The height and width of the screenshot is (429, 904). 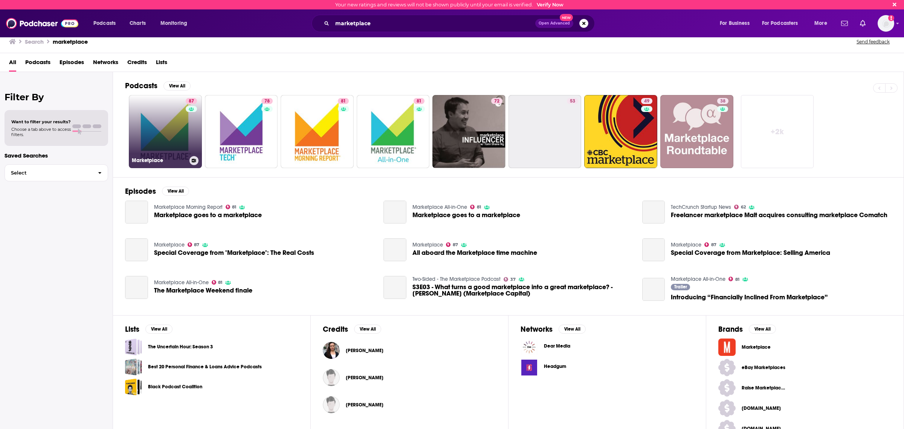 I want to click on a: All aboard the Marketplace time machine, so click(x=475, y=252).